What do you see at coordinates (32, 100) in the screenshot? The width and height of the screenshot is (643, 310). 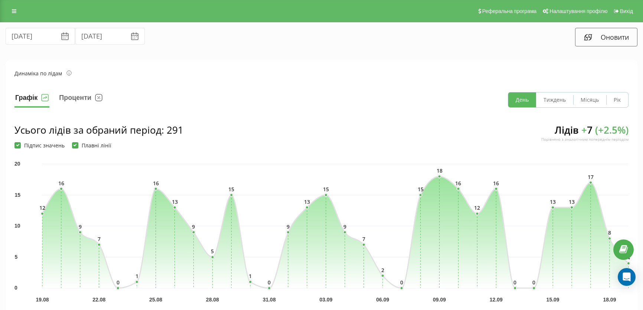 I see `button: Графік` at bounding box center [32, 100].